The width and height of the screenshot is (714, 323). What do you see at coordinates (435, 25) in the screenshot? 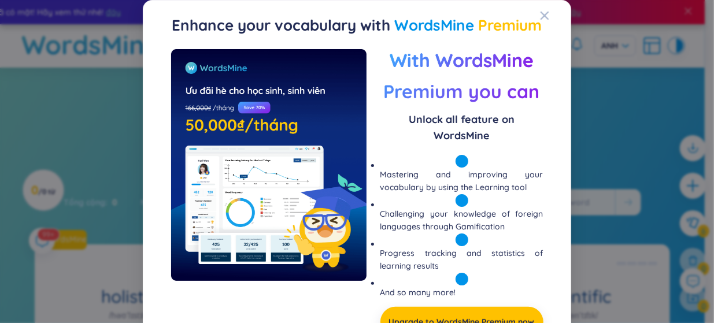
I see `span: WordsMine` at bounding box center [435, 25].